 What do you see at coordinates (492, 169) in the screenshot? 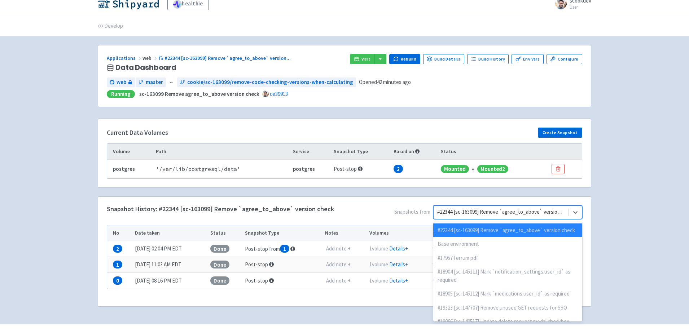
I see `span: Mounted 2` at bounding box center [492, 169].